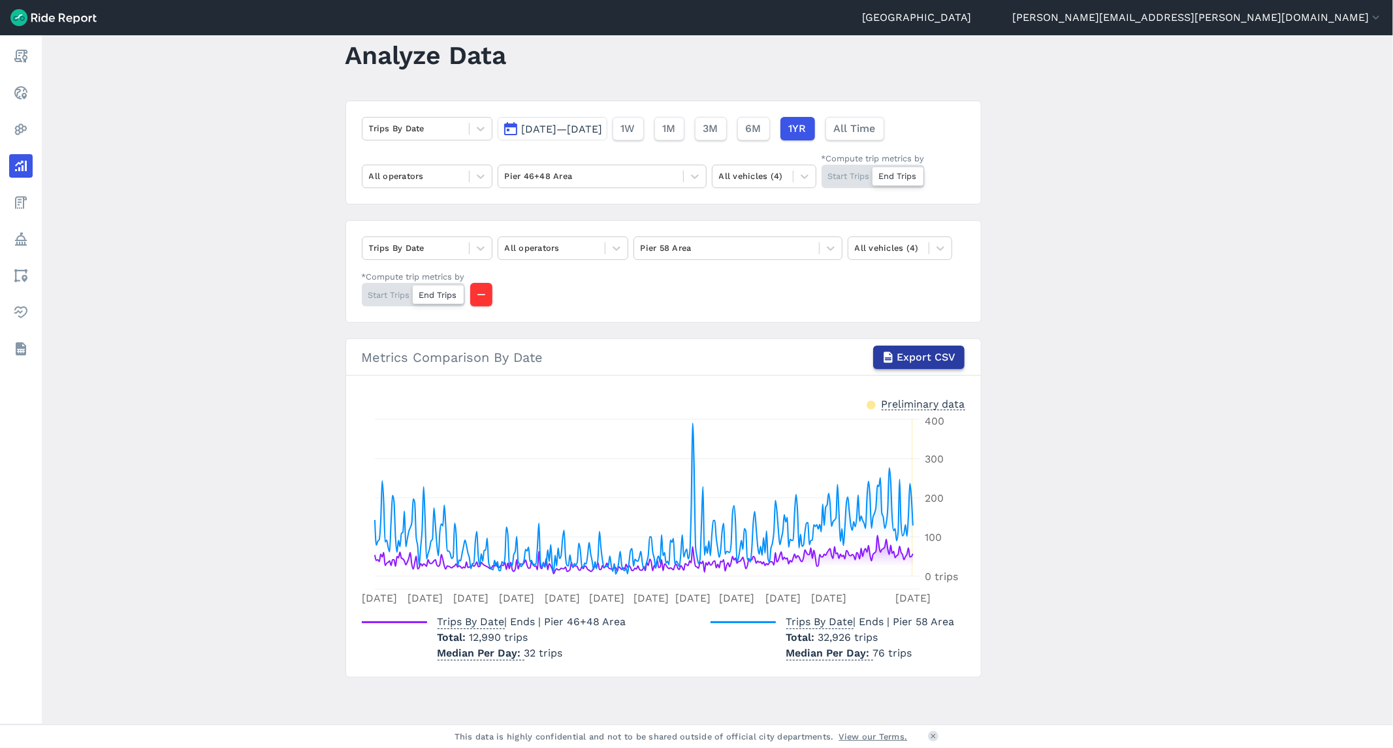 The image size is (1393, 748). I want to click on h1: Analyze Data, so click(426, 55).